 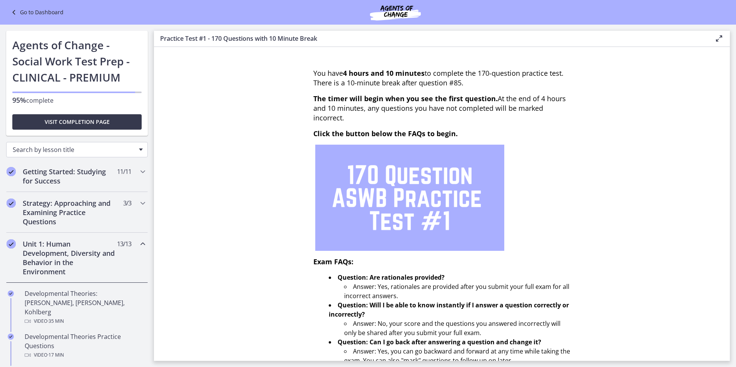 What do you see at coordinates (70, 258) in the screenshot?
I see `h2: Unit 1: Human Development, Diversity and Behavior in the Environment` at bounding box center [70, 258].